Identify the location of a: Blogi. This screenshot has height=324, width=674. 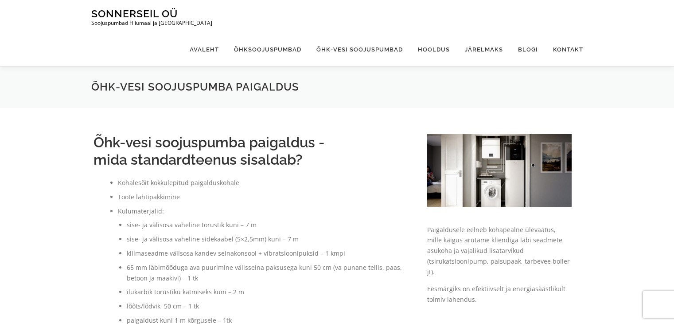
(528, 49).